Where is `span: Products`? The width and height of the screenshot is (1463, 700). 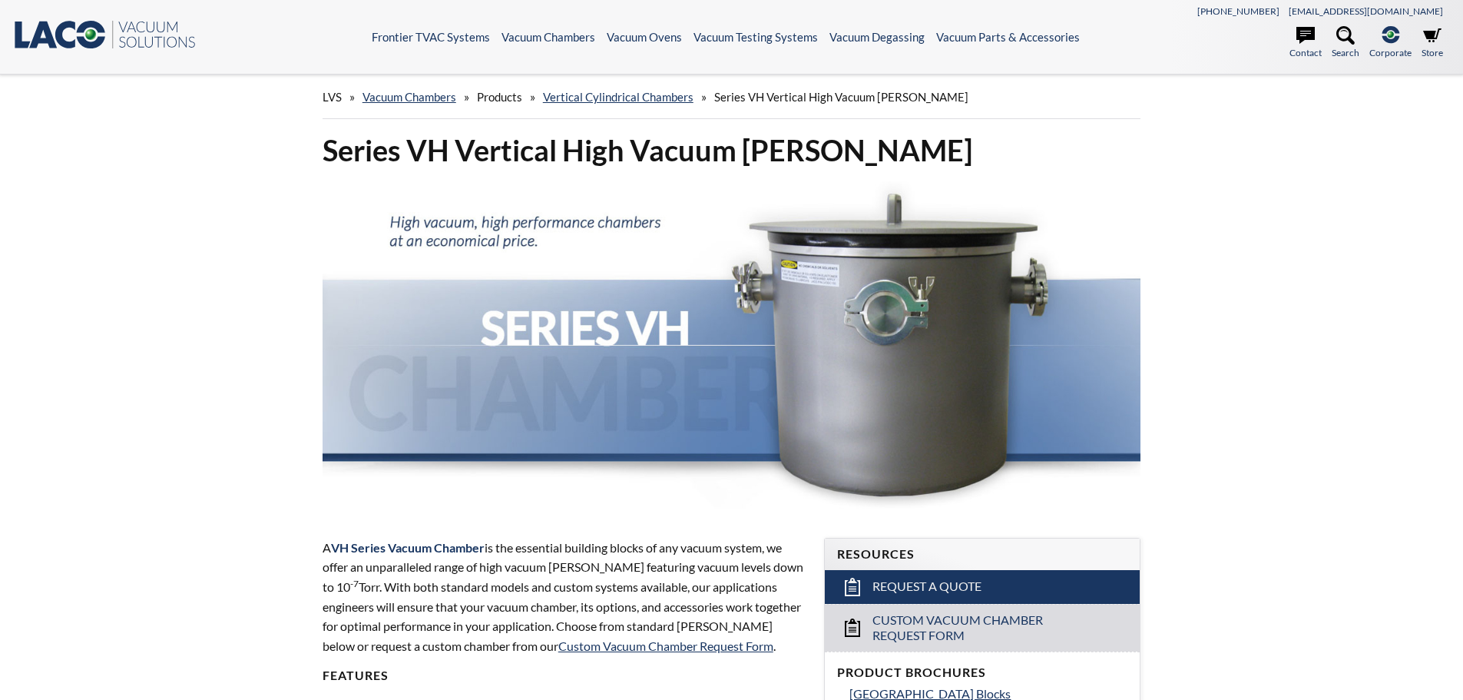 span: Products is located at coordinates (499, 97).